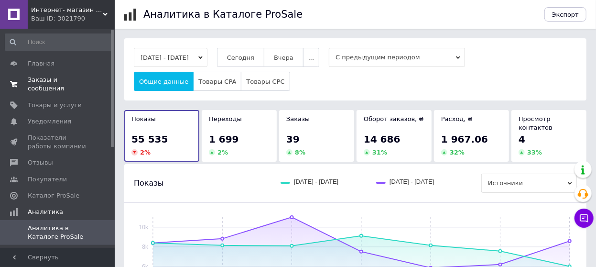 The width and height of the screenshot is (596, 267). I want to click on span: Заказы, so click(298, 119).